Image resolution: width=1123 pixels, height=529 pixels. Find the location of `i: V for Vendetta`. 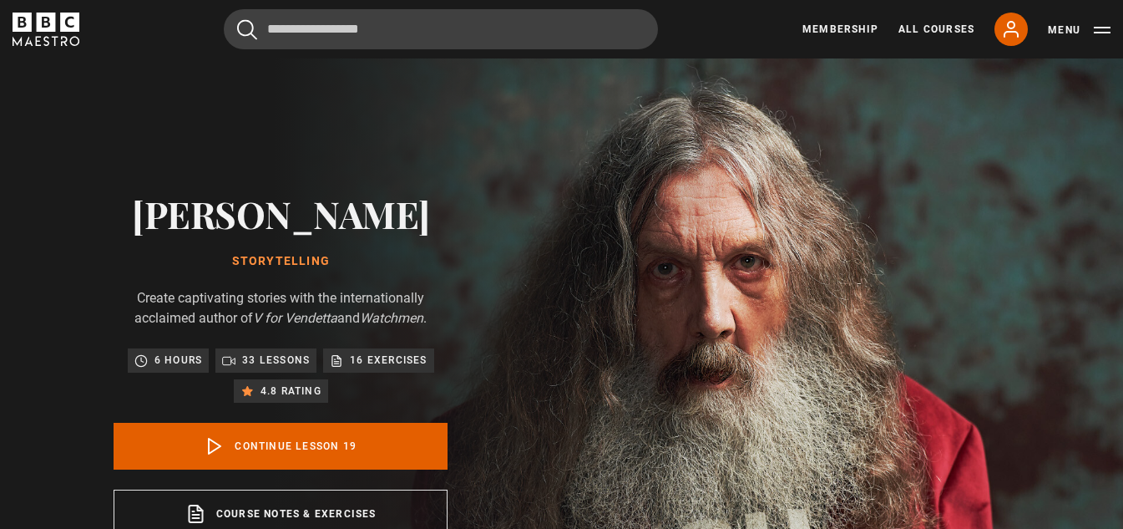

i: V for Vendetta is located at coordinates (295, 317).